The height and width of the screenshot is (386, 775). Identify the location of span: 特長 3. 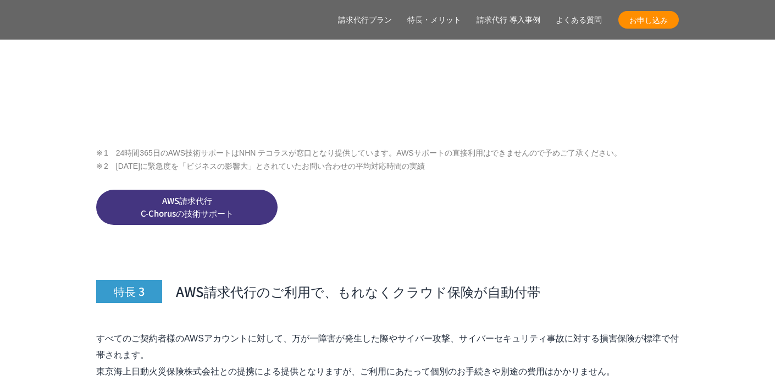
(129, 291).